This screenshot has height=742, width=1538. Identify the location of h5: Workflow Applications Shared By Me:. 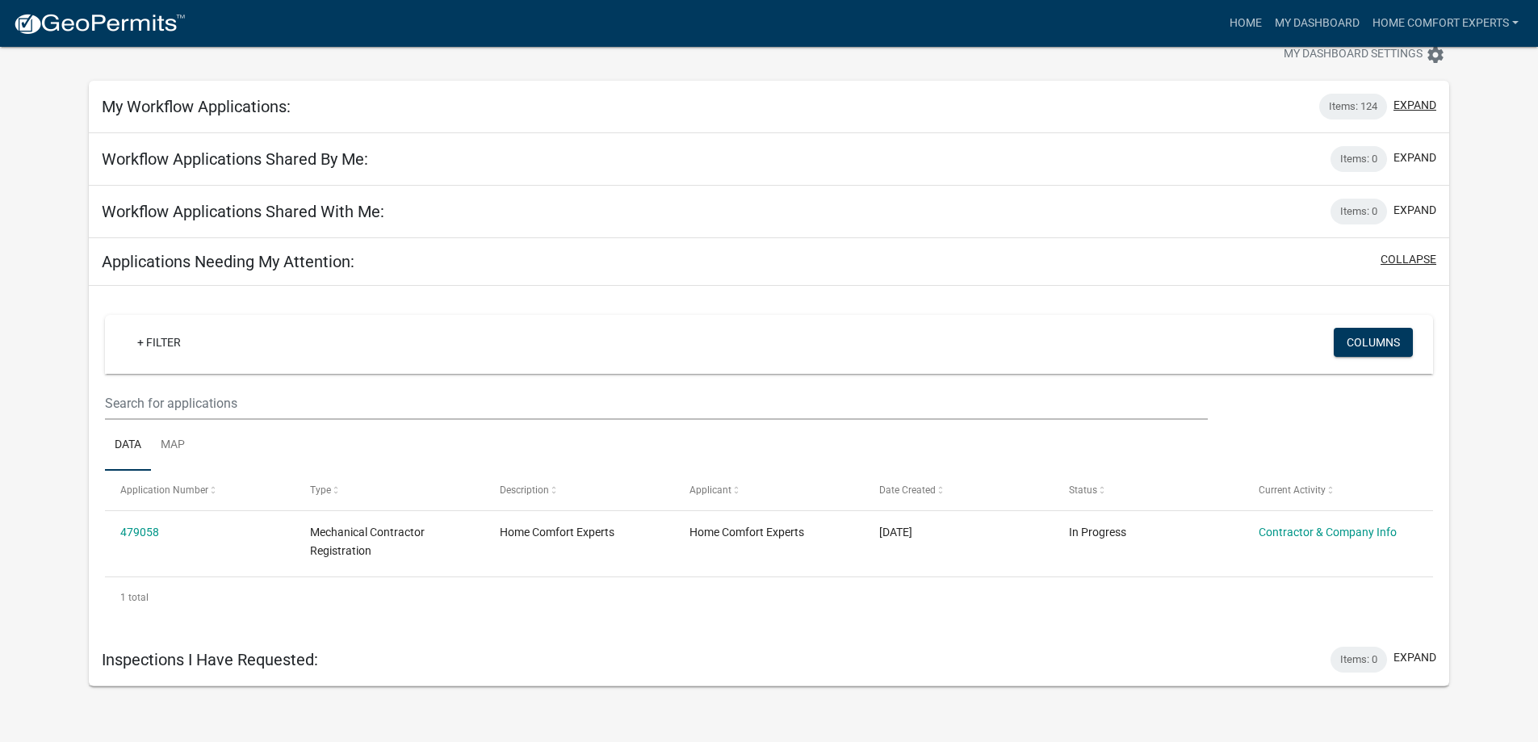
(235, 159).